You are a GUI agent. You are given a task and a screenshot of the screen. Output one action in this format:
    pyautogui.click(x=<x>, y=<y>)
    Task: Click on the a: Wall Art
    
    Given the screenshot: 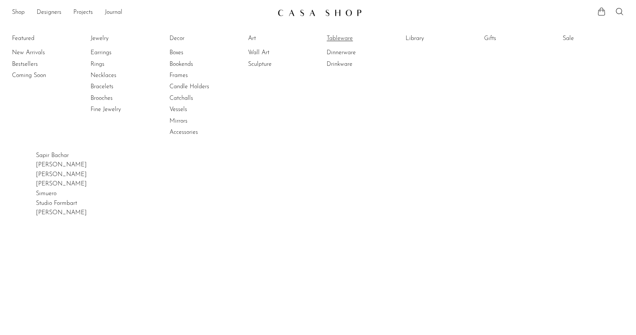 What is the action you would take?
    pyautogui.click(x=276, y=53)
    